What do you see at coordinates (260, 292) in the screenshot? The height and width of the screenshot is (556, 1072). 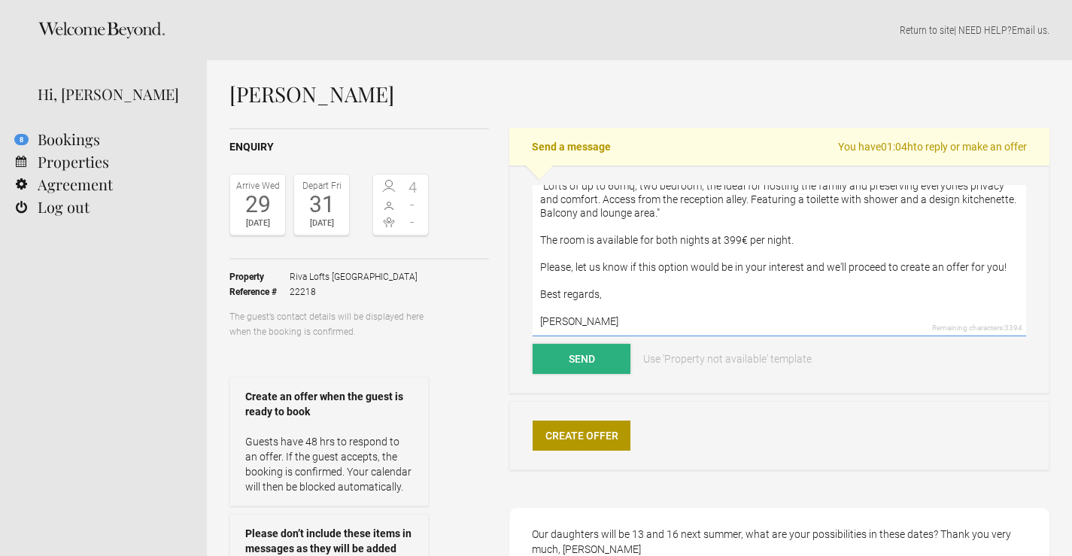 I see `strong: Reference #` at bounding box center [260, 292].